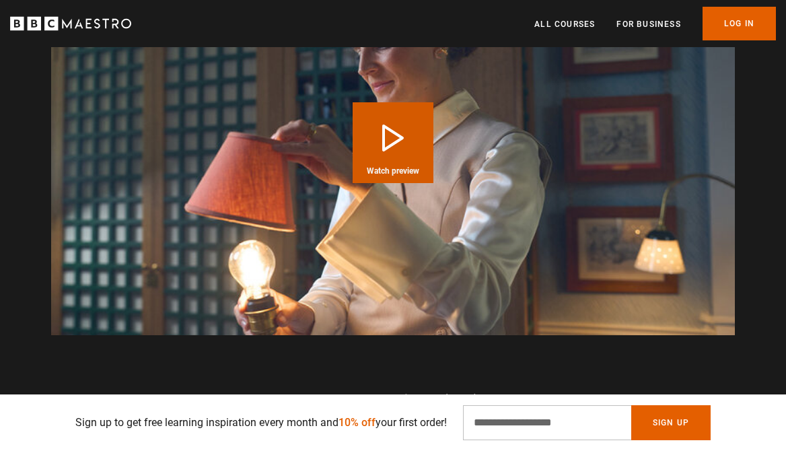  What do you see at coordinates (71, 24) in the screenshot?
I see `svg: BBC Maestro` at bounding box center [71, 24].